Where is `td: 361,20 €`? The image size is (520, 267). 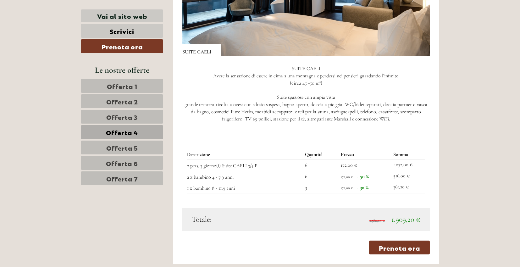
td: 361,20 € is located at coordinates (408, 188).